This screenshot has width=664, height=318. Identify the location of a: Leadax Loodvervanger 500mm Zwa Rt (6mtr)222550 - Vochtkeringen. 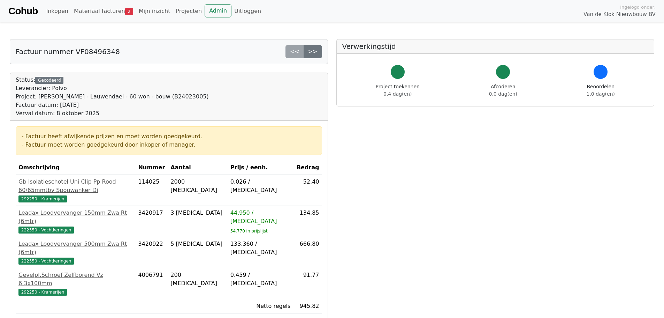
(75, 252).